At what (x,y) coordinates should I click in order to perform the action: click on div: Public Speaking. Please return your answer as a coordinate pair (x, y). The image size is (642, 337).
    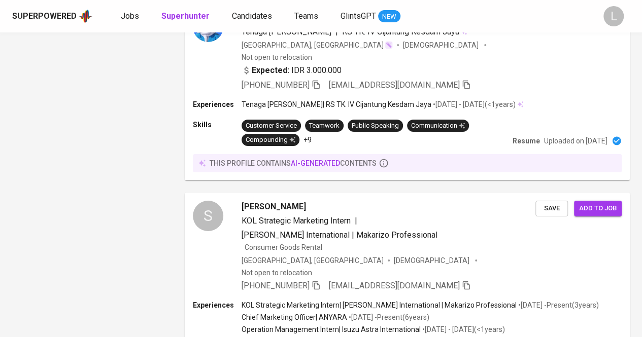
    Looking at the image, I should click on (375, 126).